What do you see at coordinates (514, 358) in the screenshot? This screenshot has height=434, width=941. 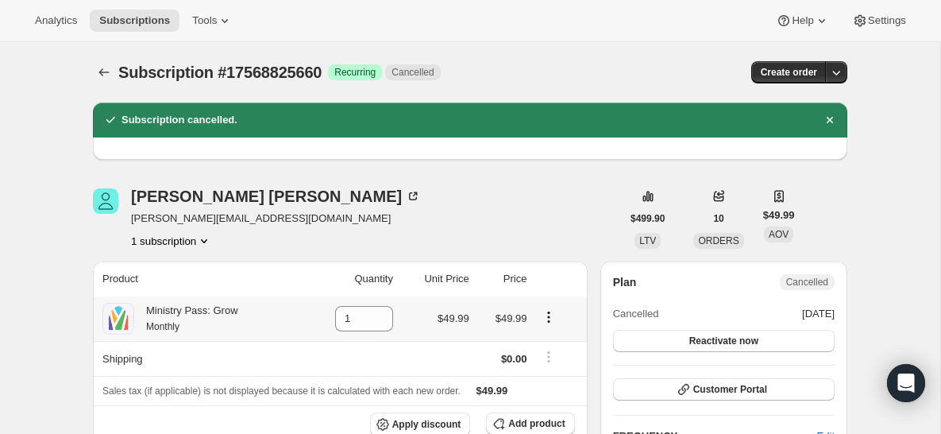 I see `span: $0.00` at bounding box center [514, 358].